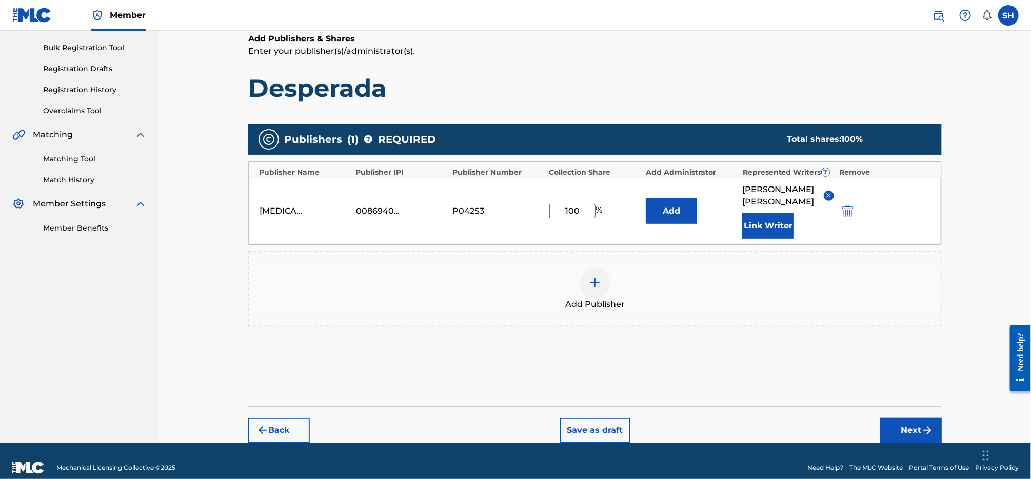 Image resolution: width=1031 pixels, height=479 pixels. What do you see at coordinates (996, 468) in the screenshot?
I see `a: Privacy Policy` at bounding box center [996, 468].